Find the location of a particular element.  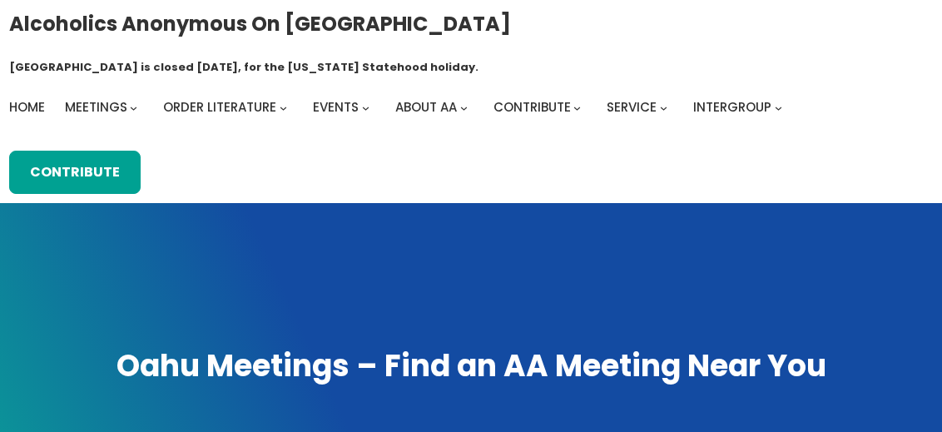

a: Home is located at coordinates (27, 107).